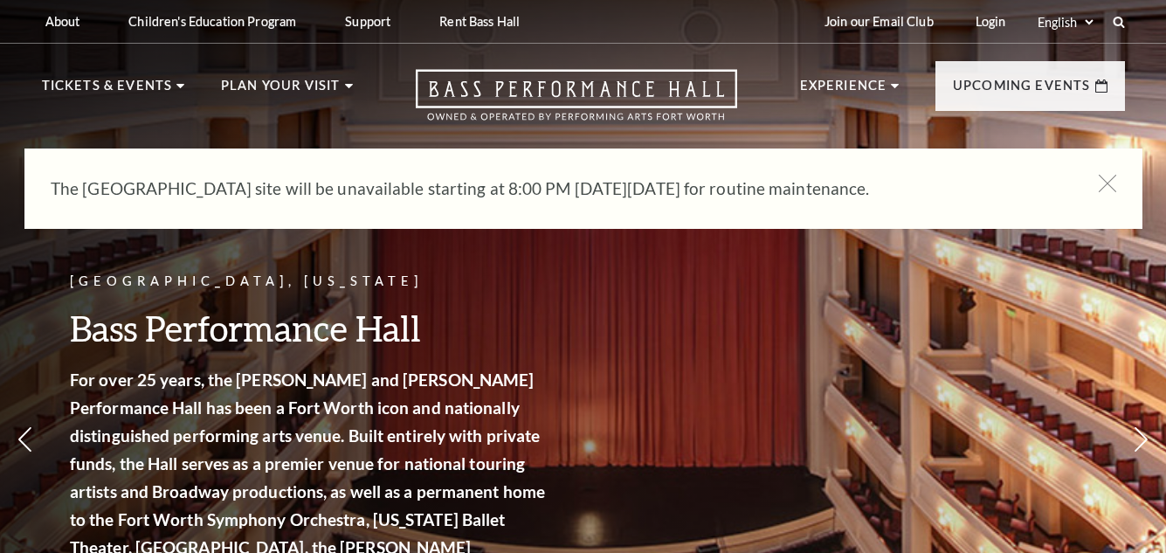 The width and height of the screenshot is (1166, 553). I want to click on p: Support, so click(368, 21).